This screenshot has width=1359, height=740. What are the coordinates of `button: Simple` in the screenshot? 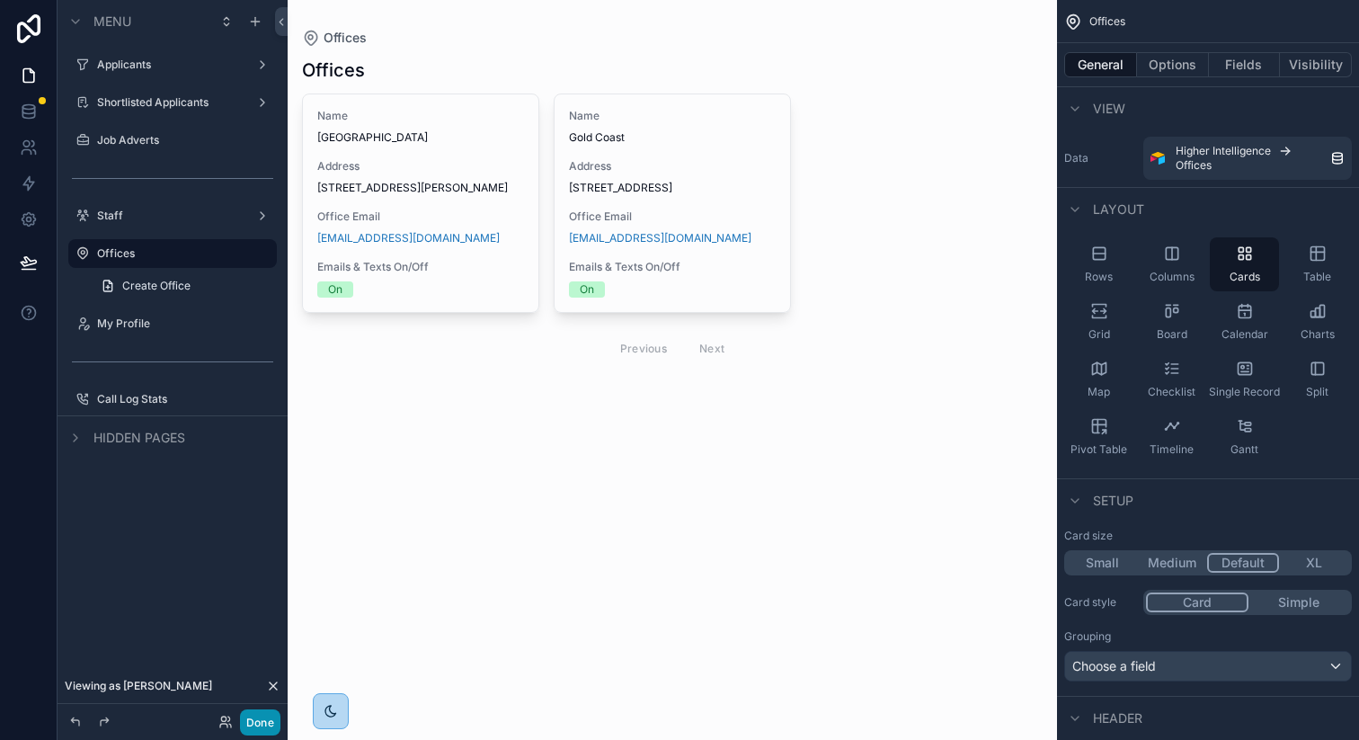 It's located at (1299, 602).